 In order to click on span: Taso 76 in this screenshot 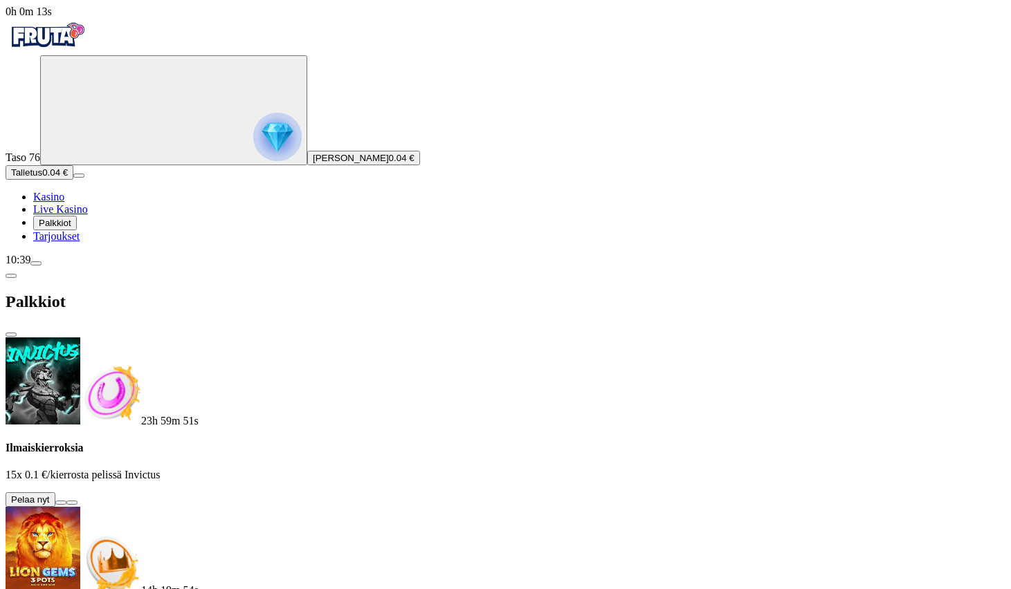, I will do `click(23, 157)`.